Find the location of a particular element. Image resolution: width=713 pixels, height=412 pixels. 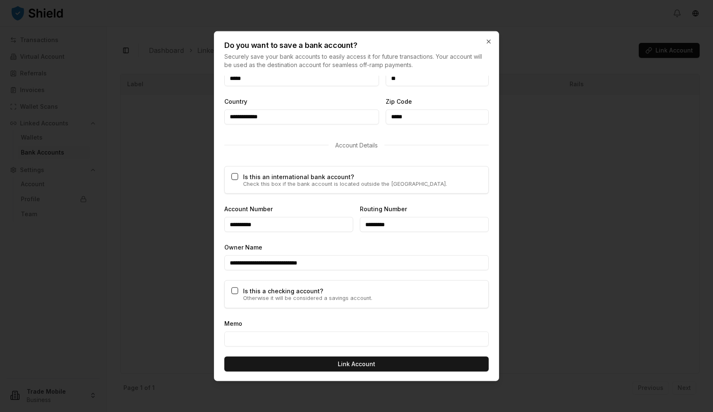

label: Country is located at coordinates (236, 101).